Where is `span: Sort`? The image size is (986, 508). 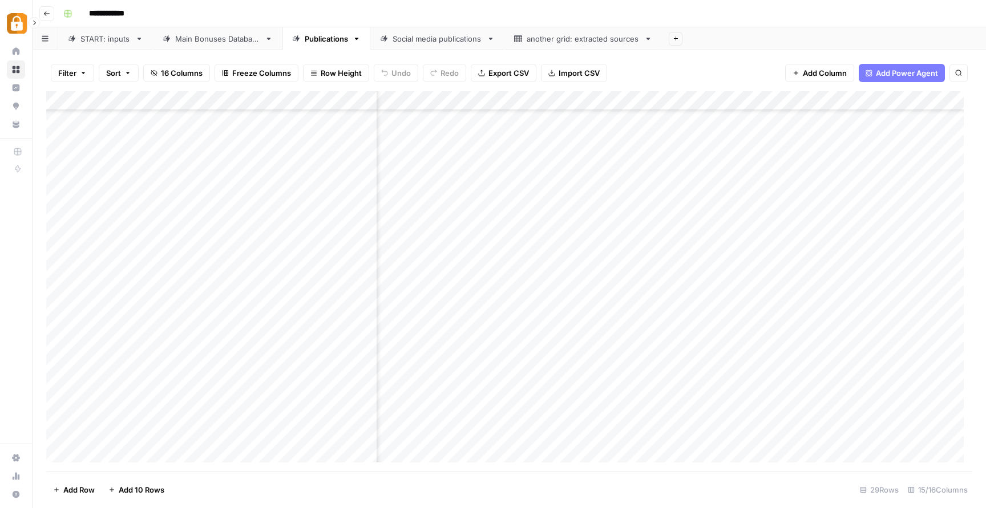 span: Sort is located at coordinates (113, 73).